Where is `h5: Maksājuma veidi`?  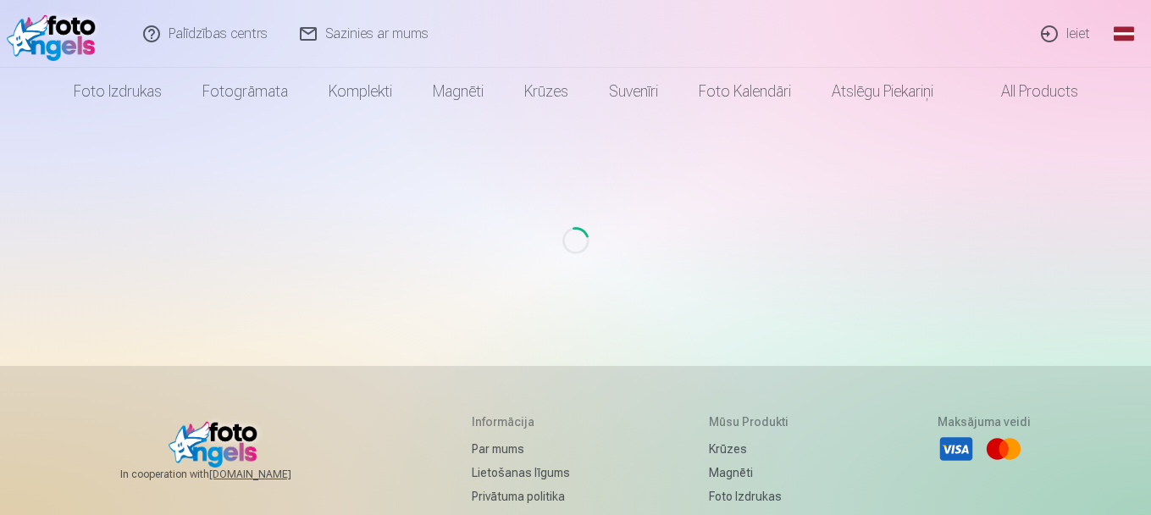 h5: Maksājuma veidi is located at coordinates (984, 422).